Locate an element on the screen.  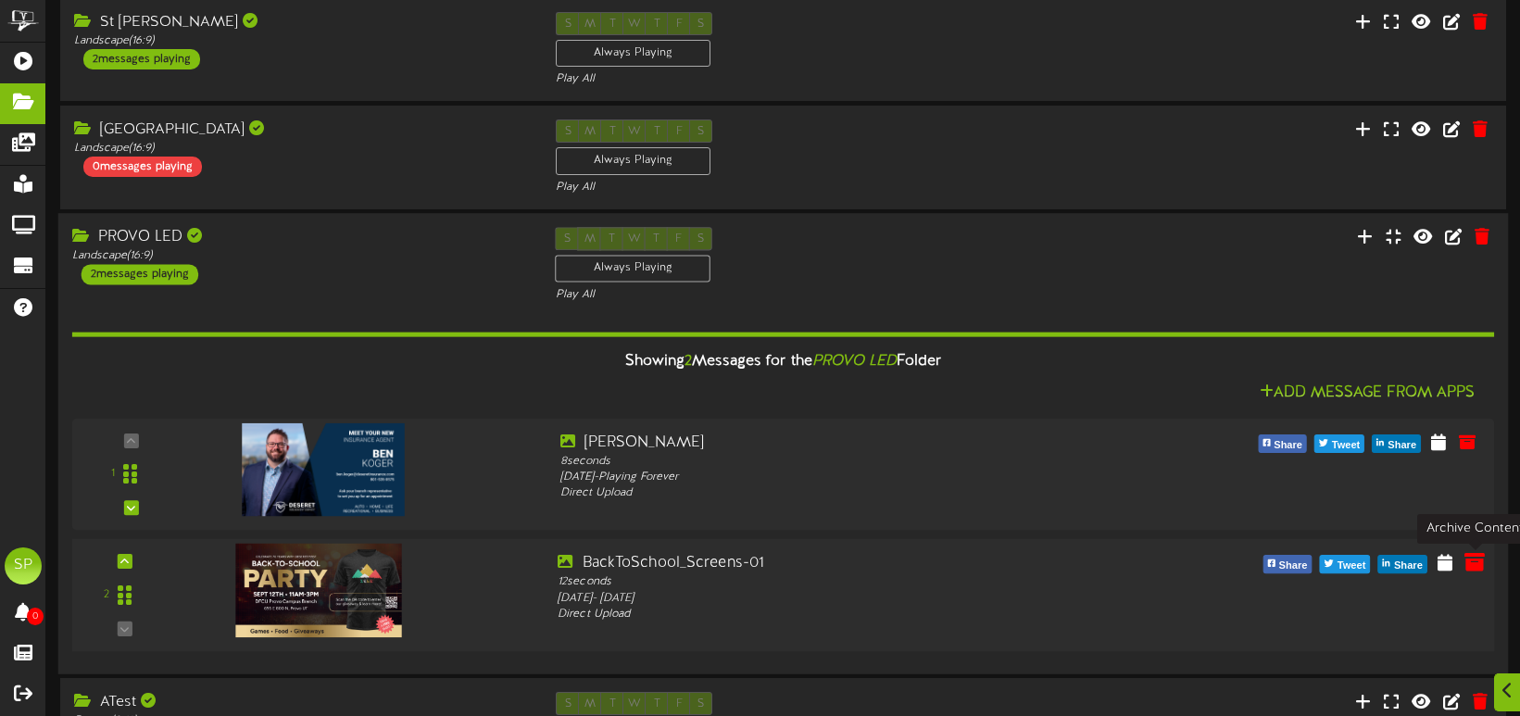
div: 8 seconds is located at coordinates (843, 461).